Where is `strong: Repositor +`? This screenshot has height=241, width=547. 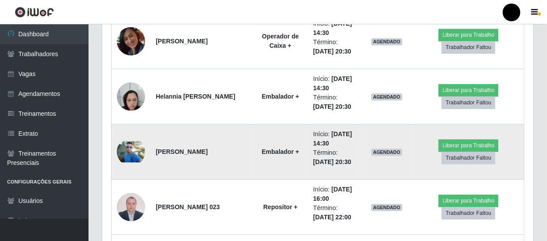
strong: Repositor + is located at coordinates (280, 207).